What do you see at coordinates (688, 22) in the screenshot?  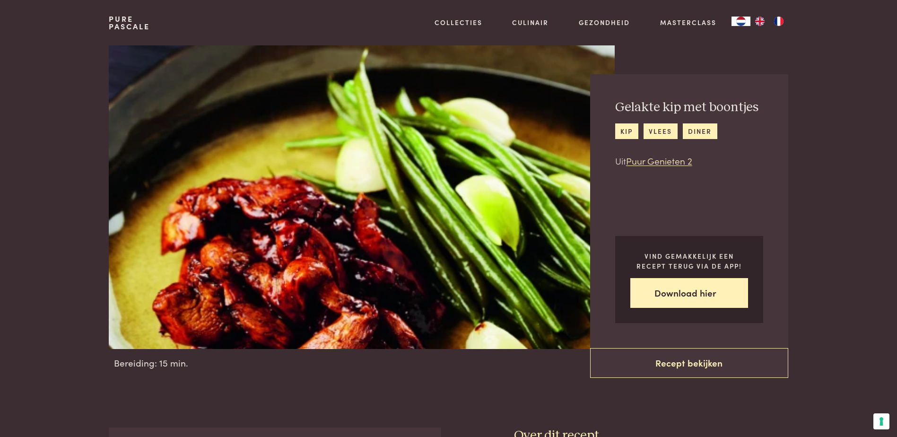 I see `a: Masterclass` at bounding box center [688, 22].